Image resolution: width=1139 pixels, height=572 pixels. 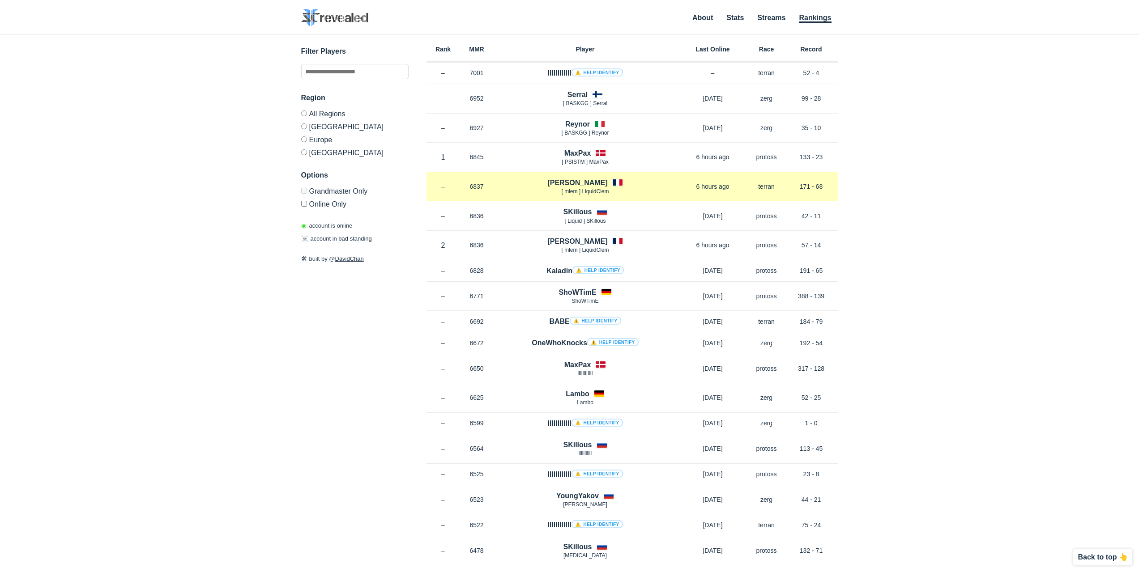 What do you see at coordinates (585, 403) in the screenshot?
I see `span: Lambo` at bounding box center [585, 403].